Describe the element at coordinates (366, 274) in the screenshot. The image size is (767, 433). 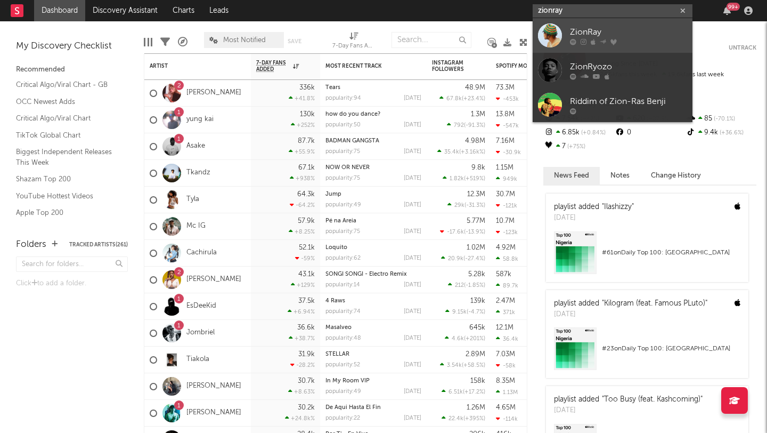
I see `a: SONGI SONGI - Electro Remix` at that location.